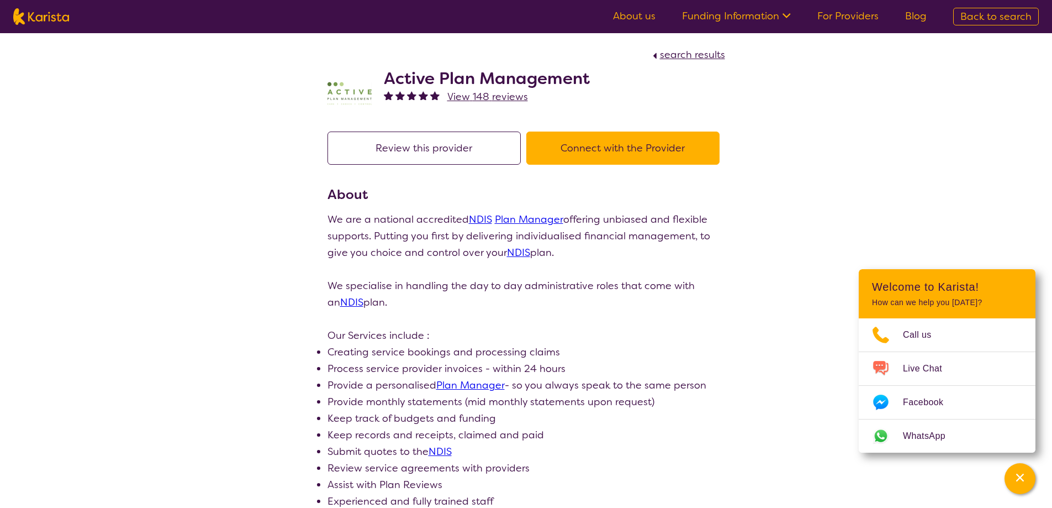 This screenshot has width=1052, height=508. Describe the element at coordinates (527, 294) in the screenshot. I see `p: We specialise in handling the day to day administrative roles that come with an plan.` at that location.